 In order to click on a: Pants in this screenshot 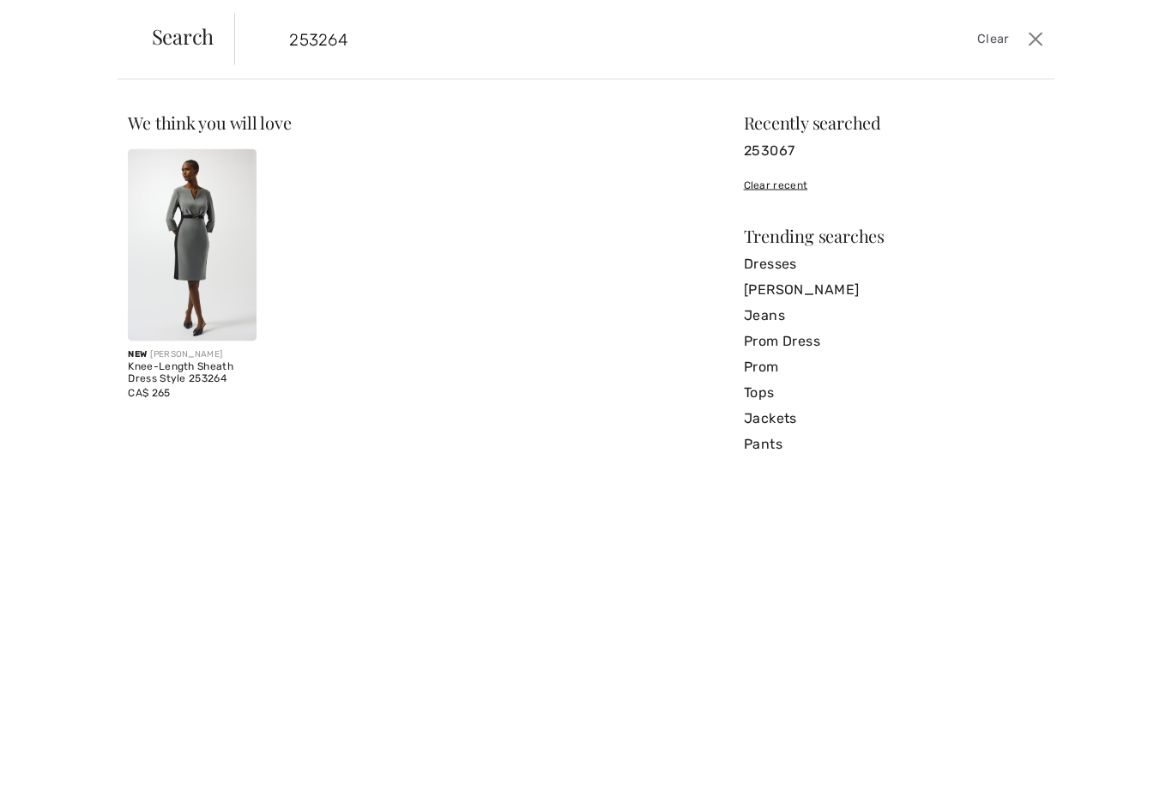, I will do `click(894, 444)`.